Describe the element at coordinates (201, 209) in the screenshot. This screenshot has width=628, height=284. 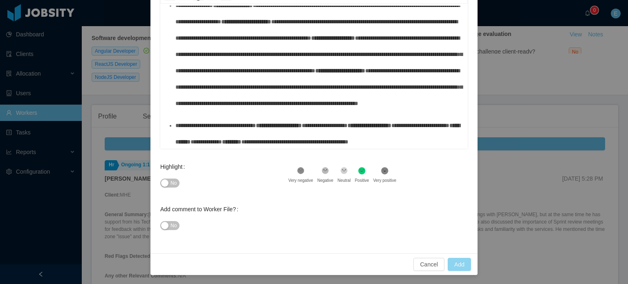
I see `label: Add comment to Worker File?` at that location.